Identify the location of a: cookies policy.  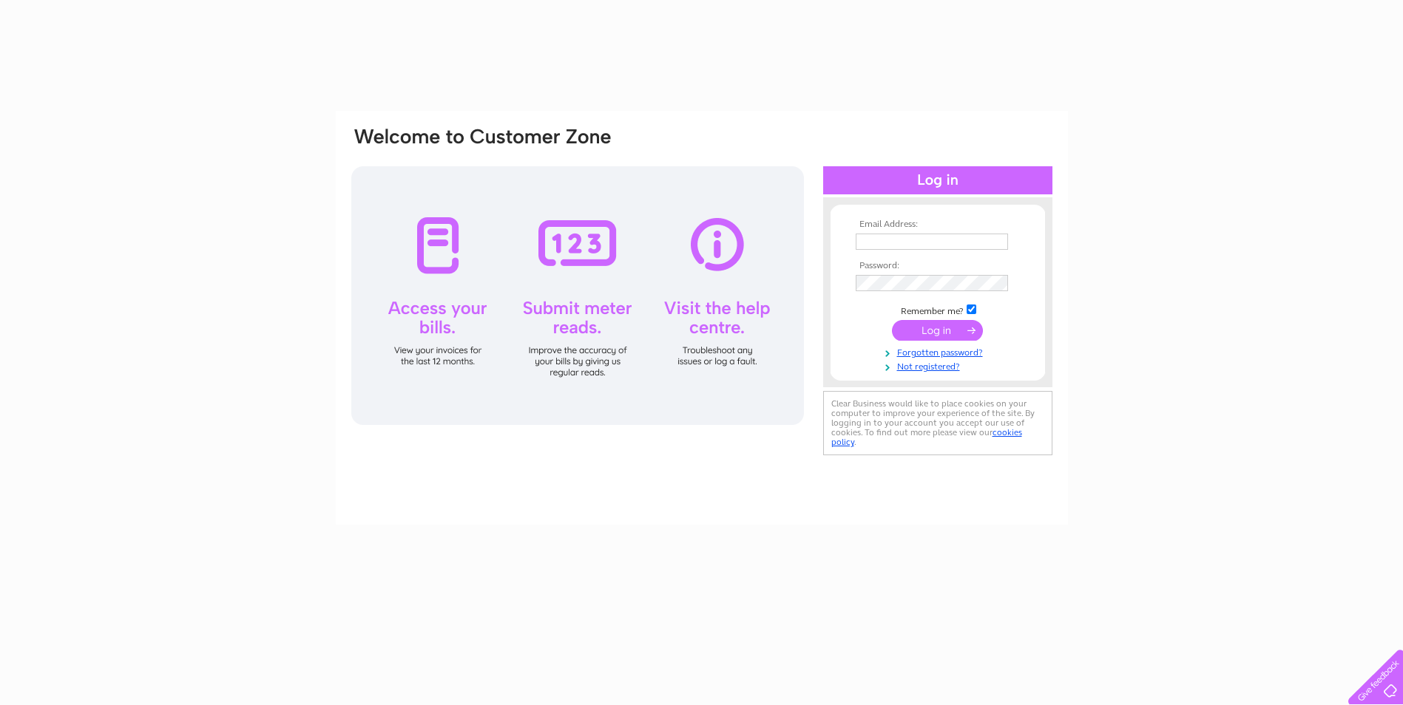
(927, 437).